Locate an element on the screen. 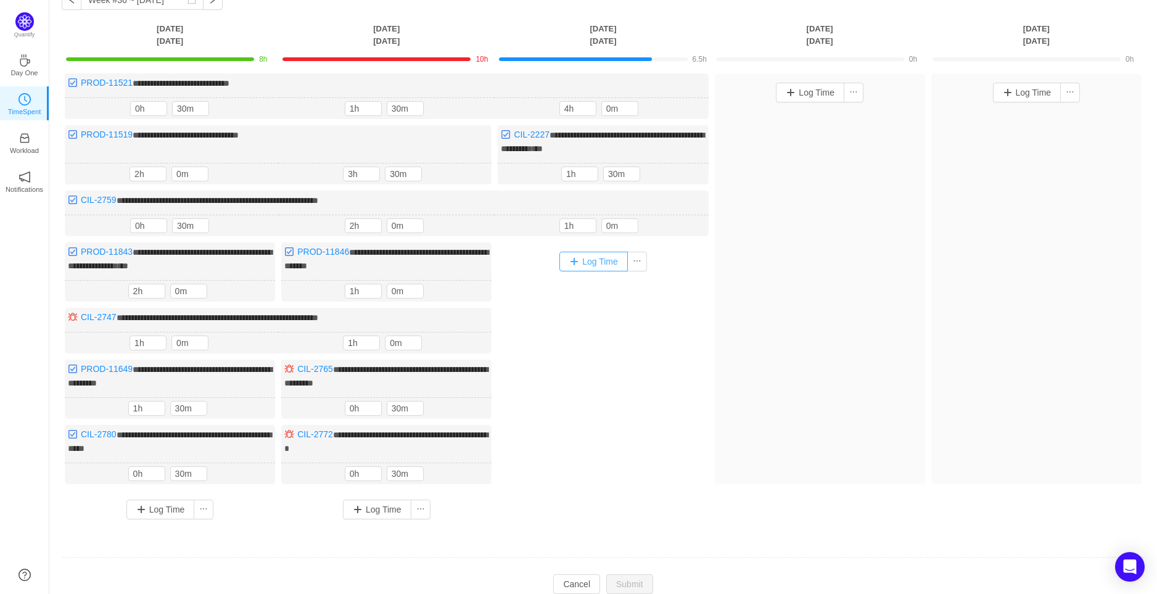 Image resolution: width=1157 pixels, height=594 pixels. p: Quantify is located at coordinates (25, 35).